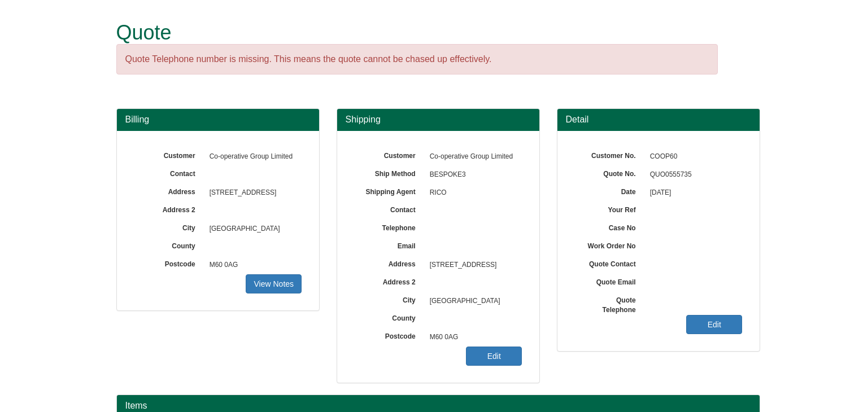 The image size is (859, 412). What do you see at coordinates (389, 227) in the screenshot?
I see `label: Telephone` at bounding box center [389, 227].